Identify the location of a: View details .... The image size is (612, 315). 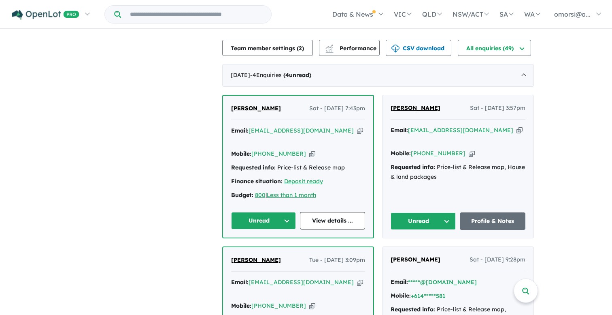
(333, 220).